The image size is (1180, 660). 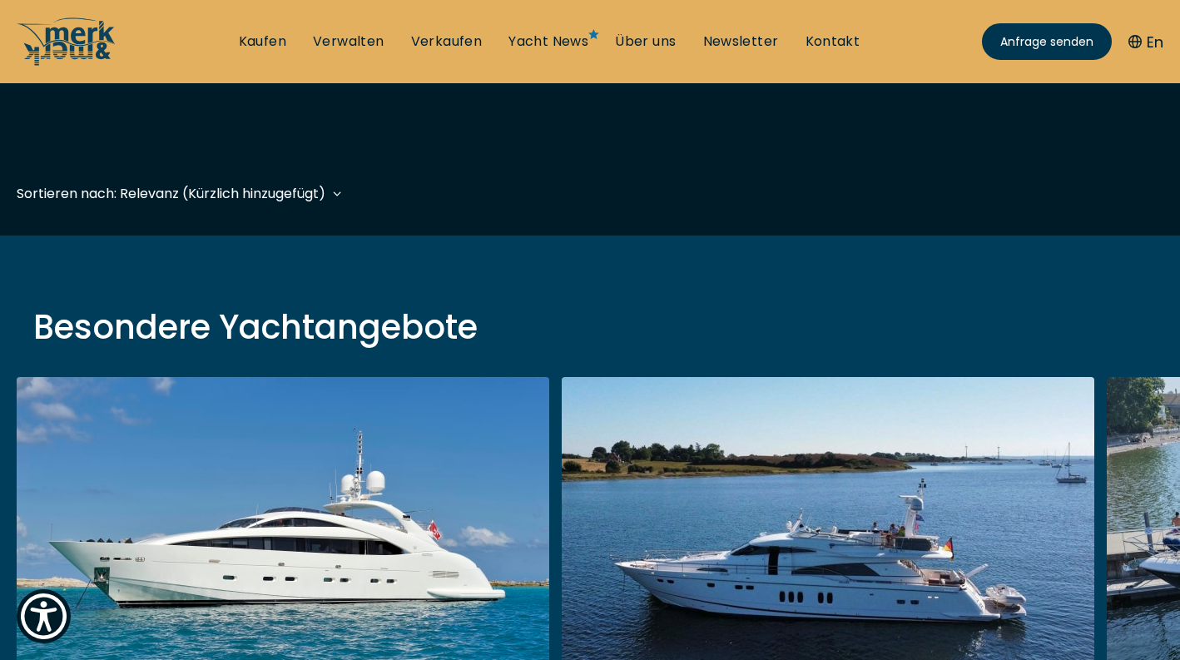 What do you see at coordinates (171, 193) in the screenshot?
I see `div: Sortieren nach: Relevanz (Kürzlich hinzugefügt)` at bounding box center [171, 193].